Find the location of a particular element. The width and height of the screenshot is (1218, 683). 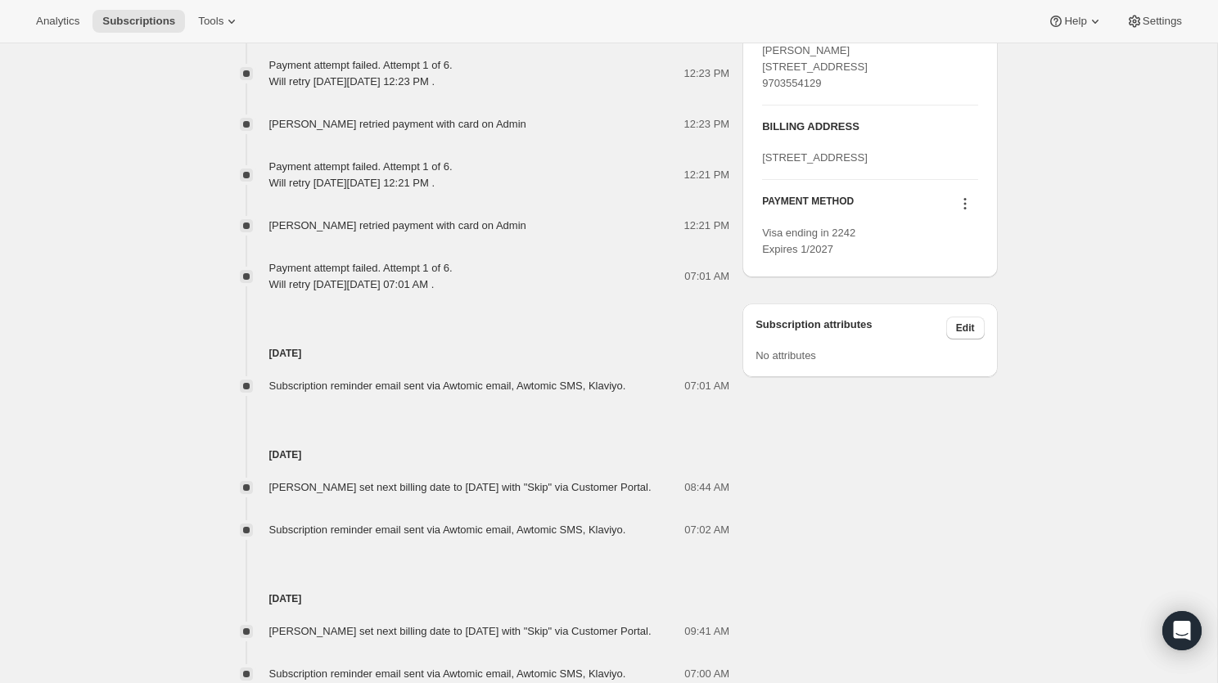

span: Analytics is located at coordinates (57, 21).